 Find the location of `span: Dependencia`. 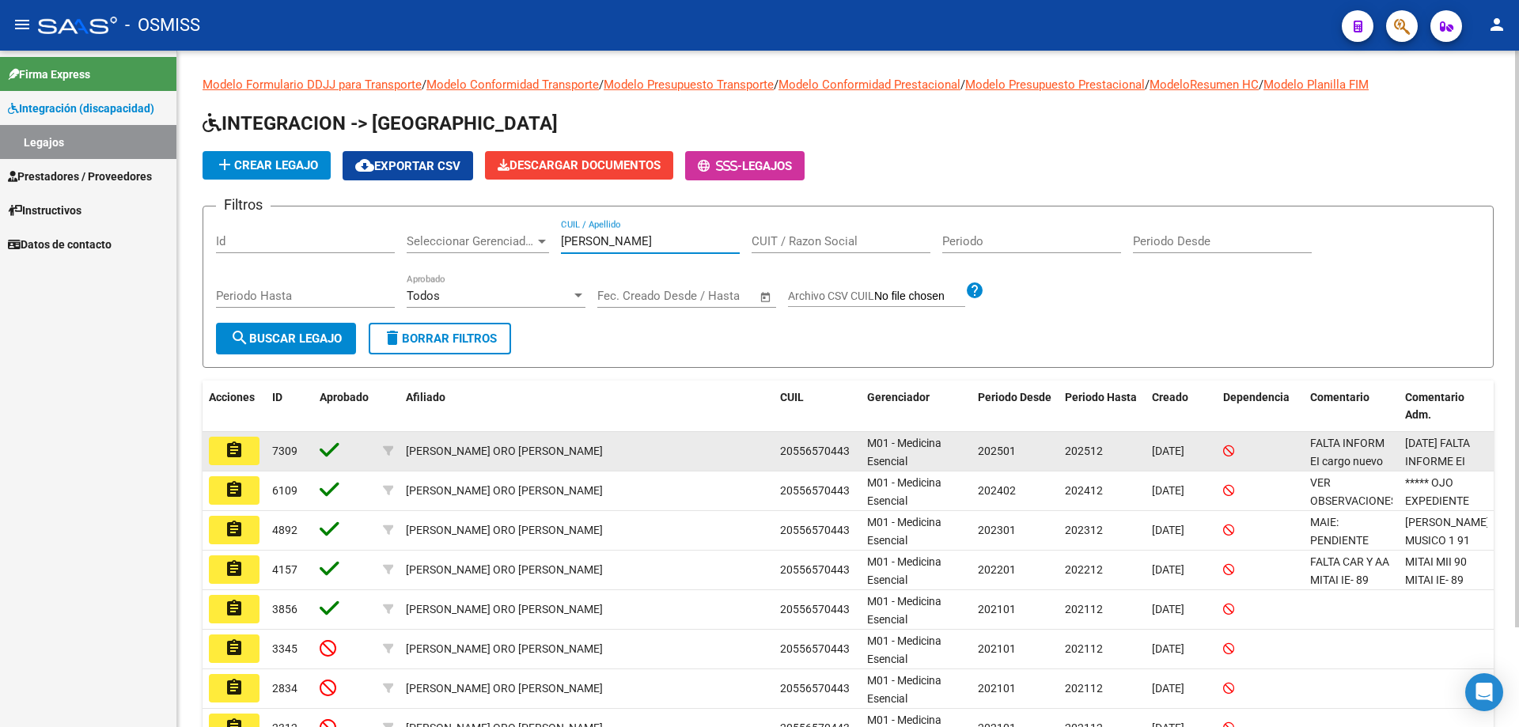

span: Dependencia is located at coordinates (1256, 397).